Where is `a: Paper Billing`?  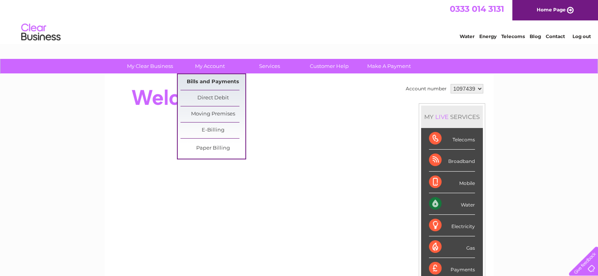
a: Paper Billing is located at coordinates (213, 149).